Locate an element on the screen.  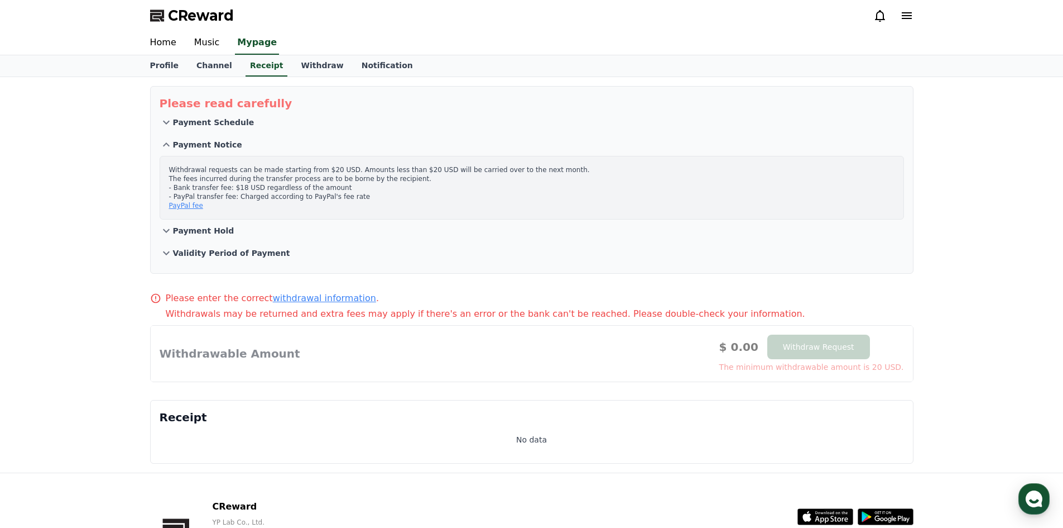
p: Withdrawal requests can be made starting from $20 USD. Amounts less than $20 USD will be carried ... is located at coordinates (532, 188).